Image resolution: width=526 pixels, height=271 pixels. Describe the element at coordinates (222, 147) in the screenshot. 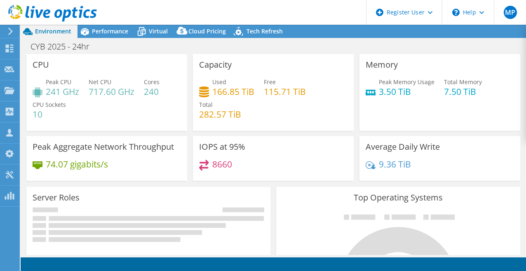

I see `h3: IOPS at 95%` at that location.